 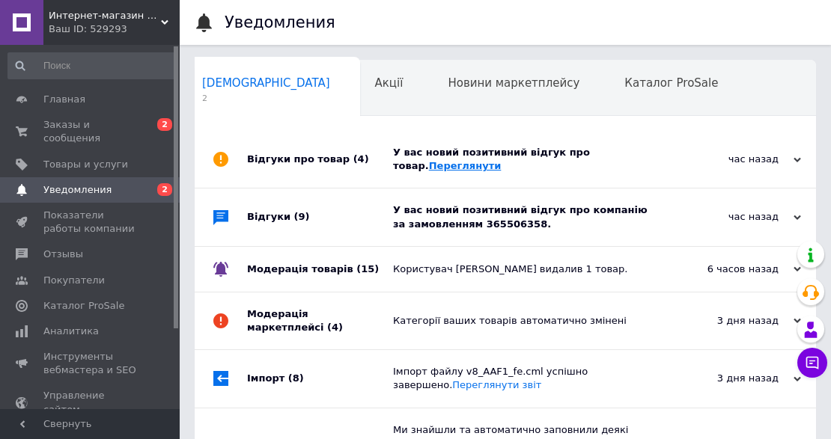 I want to click on span: Уведомления, so click(x=77, y=190).